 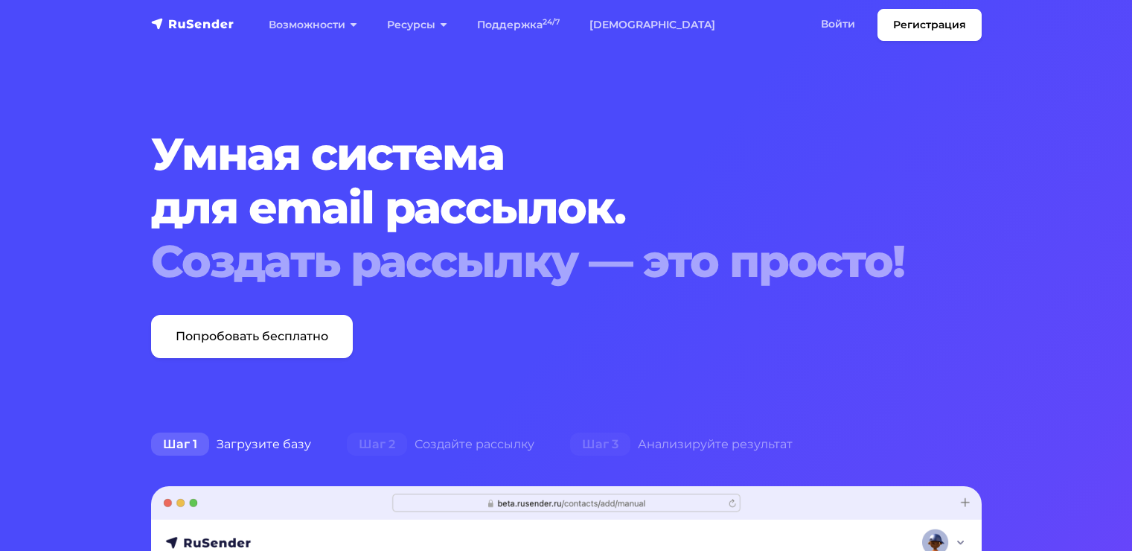 I want to click on span: Шаг 2, so click(x=376, y=444).